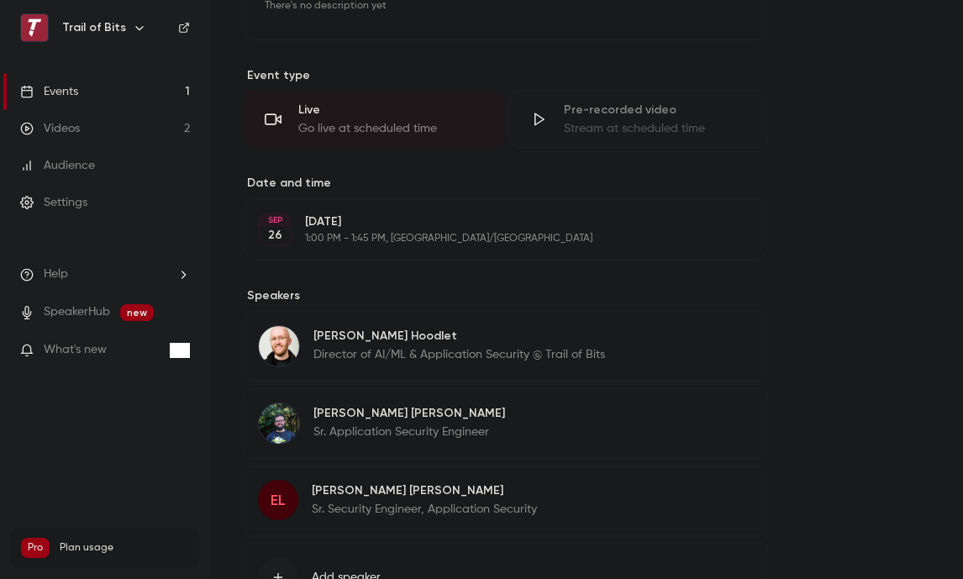 Image resolution: width=963 pixels, height=579 pixels. I want to click on div: Videos, so click(50, 129).